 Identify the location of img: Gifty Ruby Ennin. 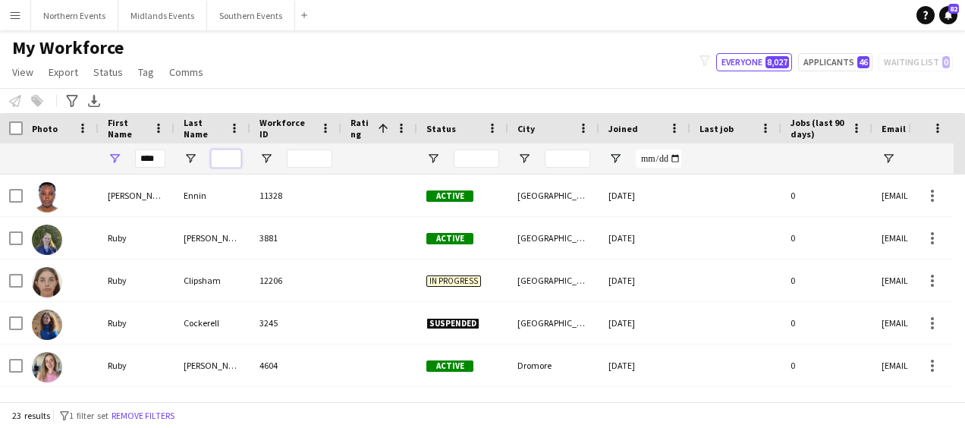
(47, 197).